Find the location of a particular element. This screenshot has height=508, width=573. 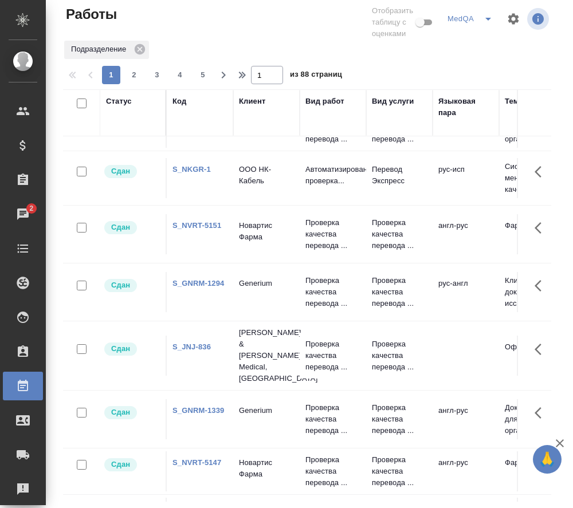

p: Клинические и доклинические исследования is located at coordinates (532, 292).